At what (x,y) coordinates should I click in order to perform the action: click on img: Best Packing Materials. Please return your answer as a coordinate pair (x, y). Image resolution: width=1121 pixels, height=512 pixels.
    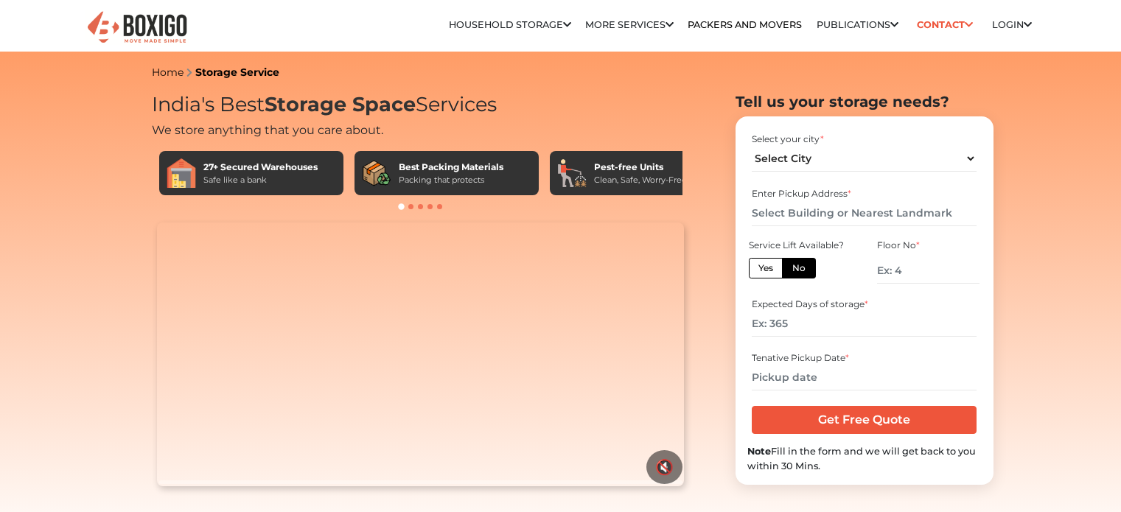
    Looking at the image, I should click on (376, 173).